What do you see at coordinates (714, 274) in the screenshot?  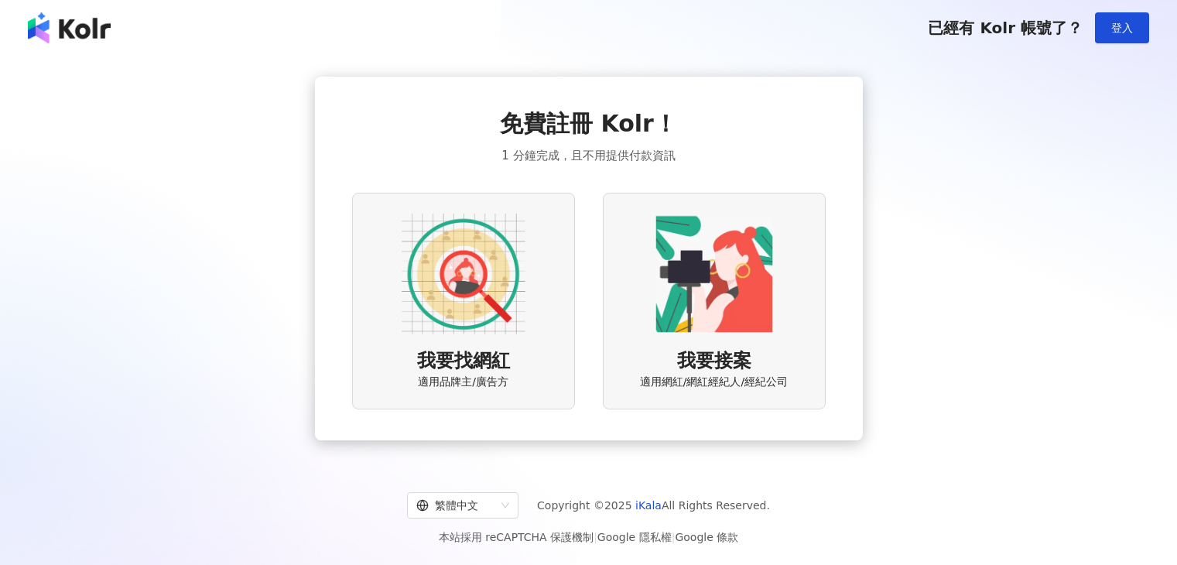 I see `img: KOL identity option` at bounding box center [714, 274].